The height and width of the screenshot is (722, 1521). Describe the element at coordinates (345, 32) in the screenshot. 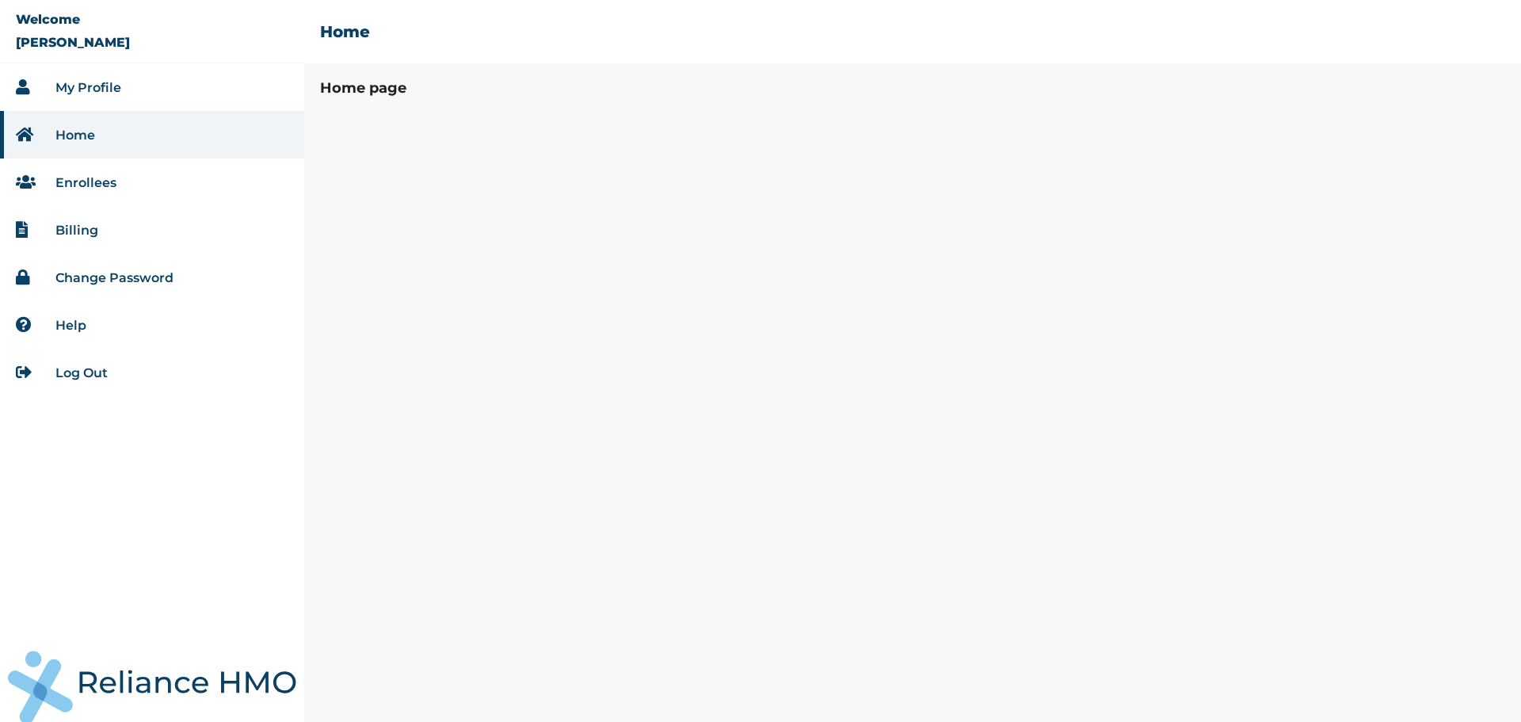

I see `h2: Home` at that location.